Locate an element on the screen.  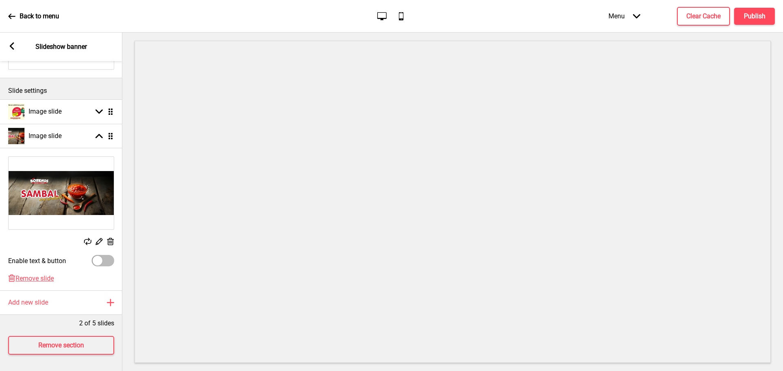
p: Slide settings is located at coordinates (61, 91).